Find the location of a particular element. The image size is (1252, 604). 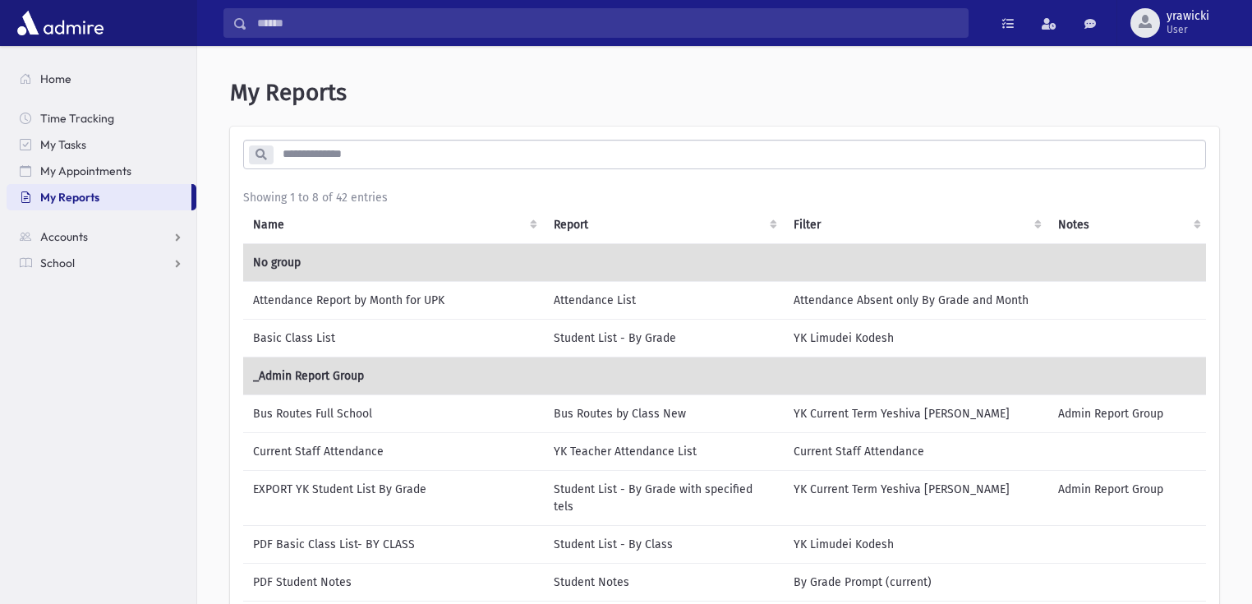

th: Report: activate to sort column ascending is located at coordinates (664, 225).